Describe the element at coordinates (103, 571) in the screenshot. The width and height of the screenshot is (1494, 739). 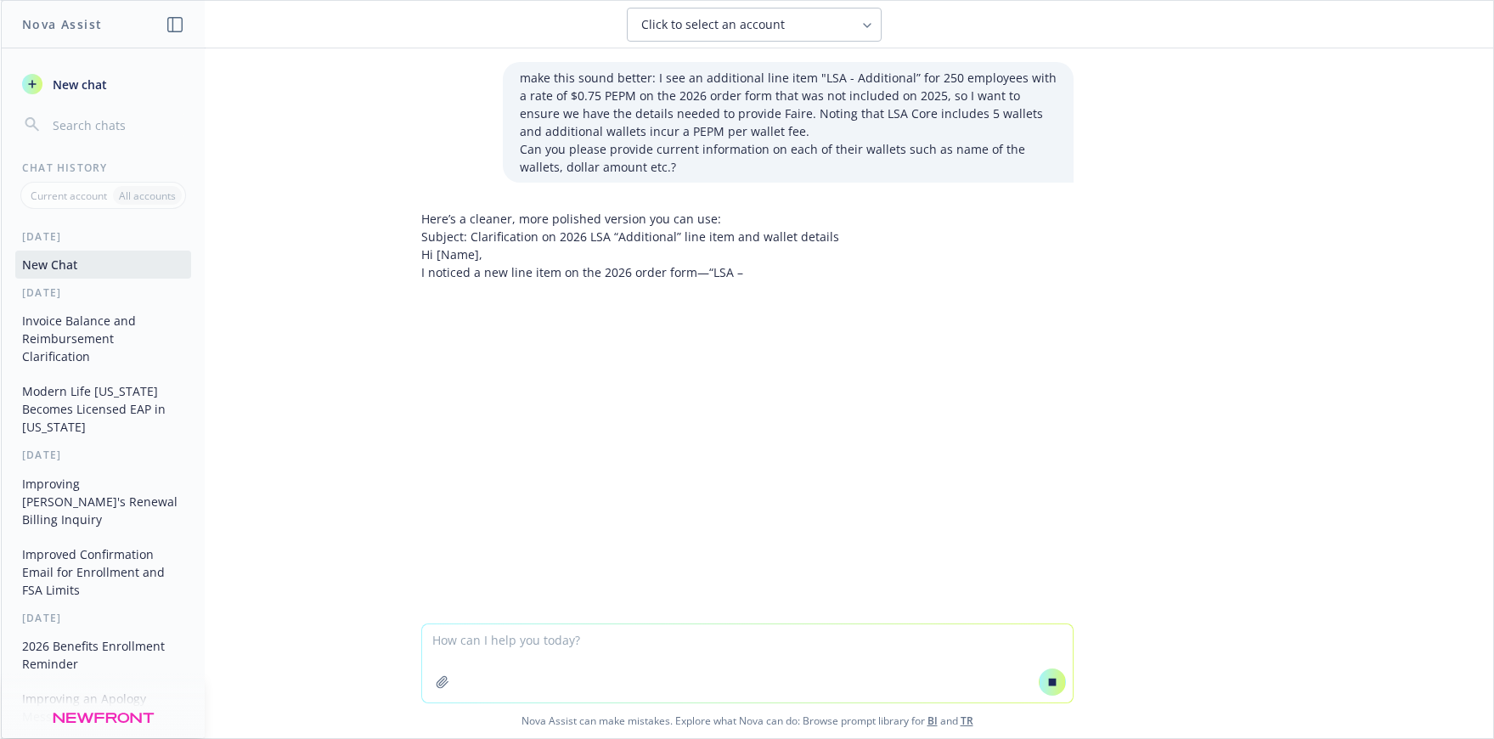
I see `button: Improved Confirmation Email for Enrollment and FSA Limits` at that location.